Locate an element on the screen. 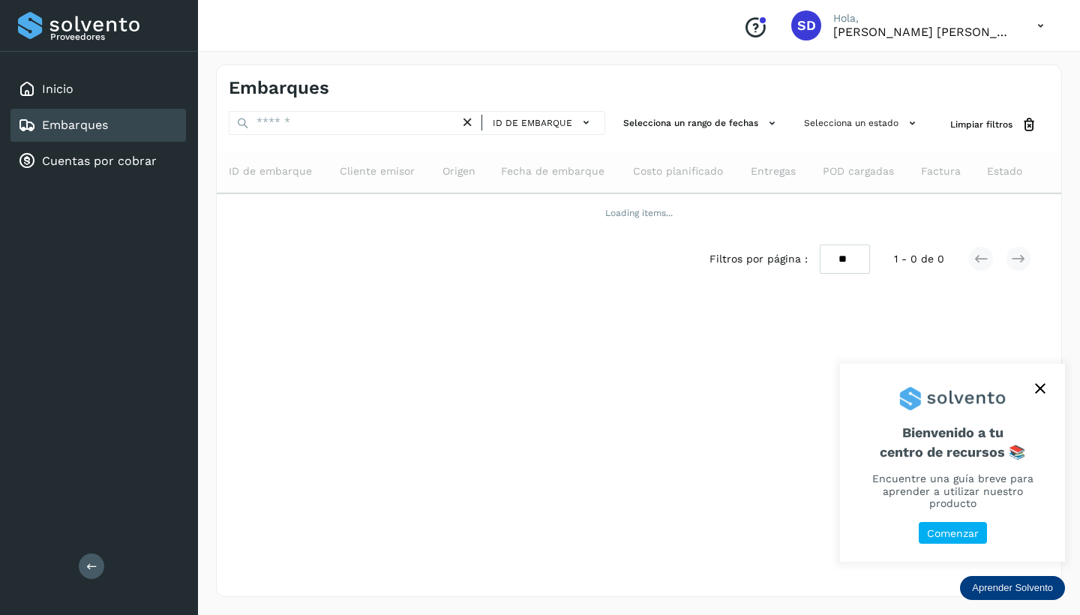 This screenshot has height=615, width=1080. span: Cliente emisor is located at coordinates (377, 171).